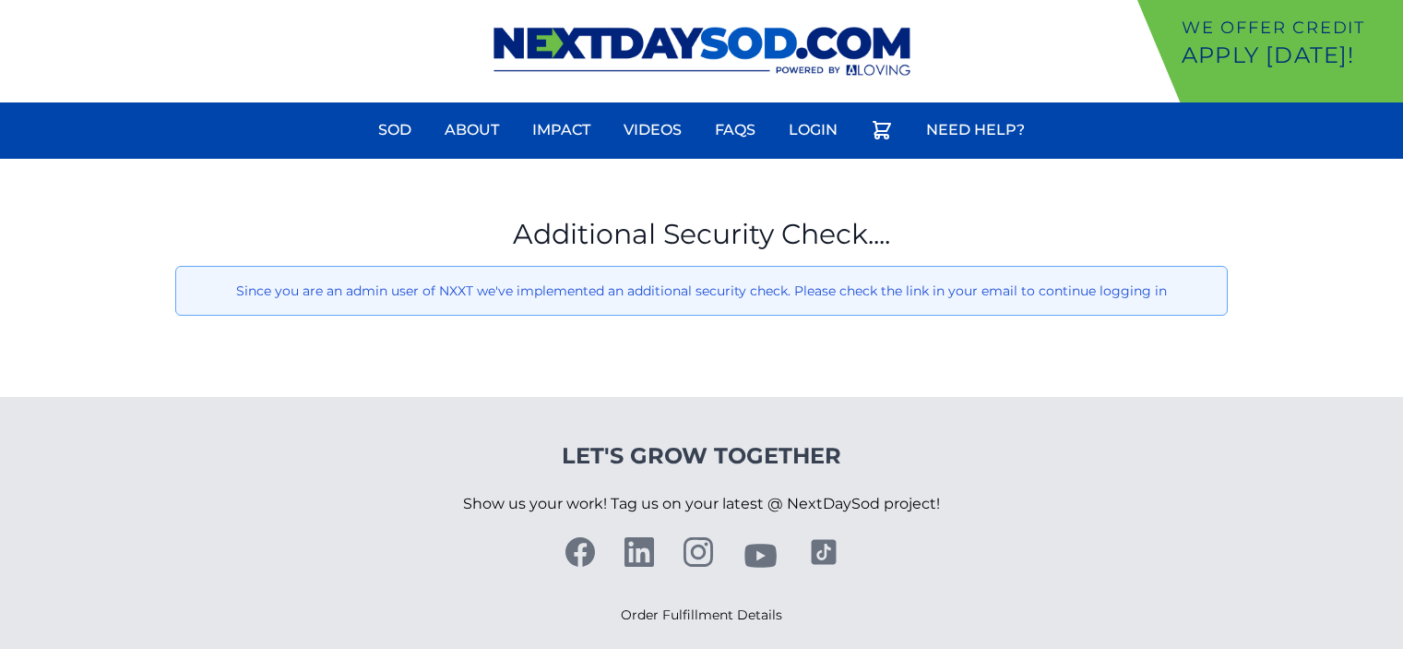  What do you see at coordinates (701, 614) in the screenshot?
I see `a: Order Fulfillment Details` at bounding box center [701, 614].